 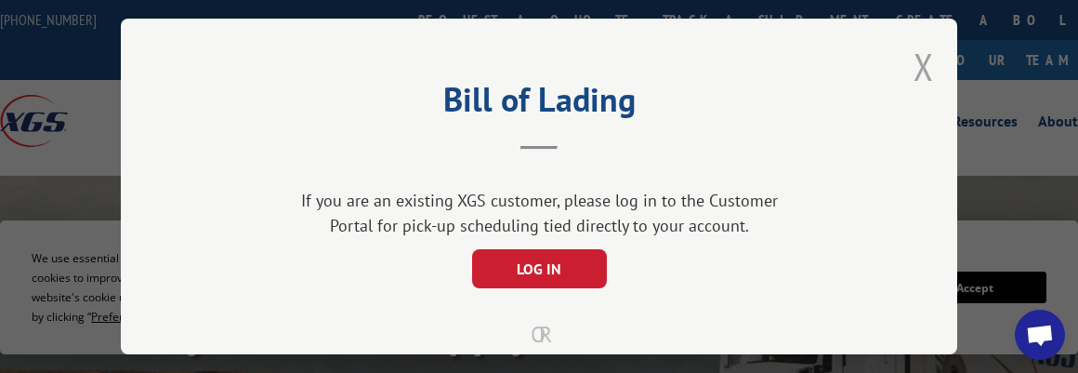 What do you see at coordinates (539, 269) in the screenshot?
I see `button: LOG IN` at bounding box center [539, 269].